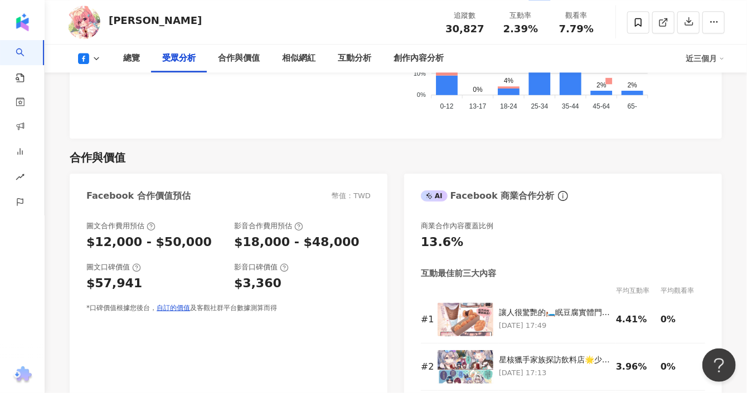 The image size is (747, 393). I want to click on img: 星核獵手家族探訪飲料店🌟少了你啊 開拓者！ 又是夏季限定的荔枝口味飲品大量出沒的季節。 最喜歡椰果與啵啵口感的飲料🥤 雖然不是那知名的星芋啵啵，但荔枝和玉露也足夠仙舟風情了～✨ #HonkaiS..., so click(465, 367).